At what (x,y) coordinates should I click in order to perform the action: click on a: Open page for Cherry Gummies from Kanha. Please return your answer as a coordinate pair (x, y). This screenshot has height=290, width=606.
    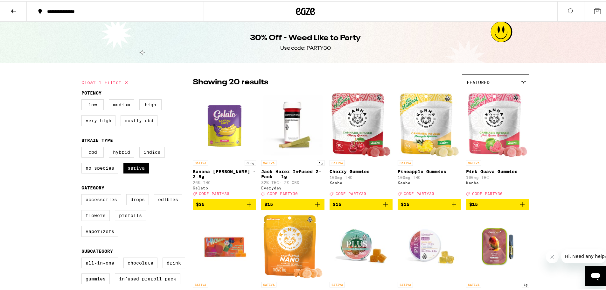
    Looking at the image, I should click on (361, 145).